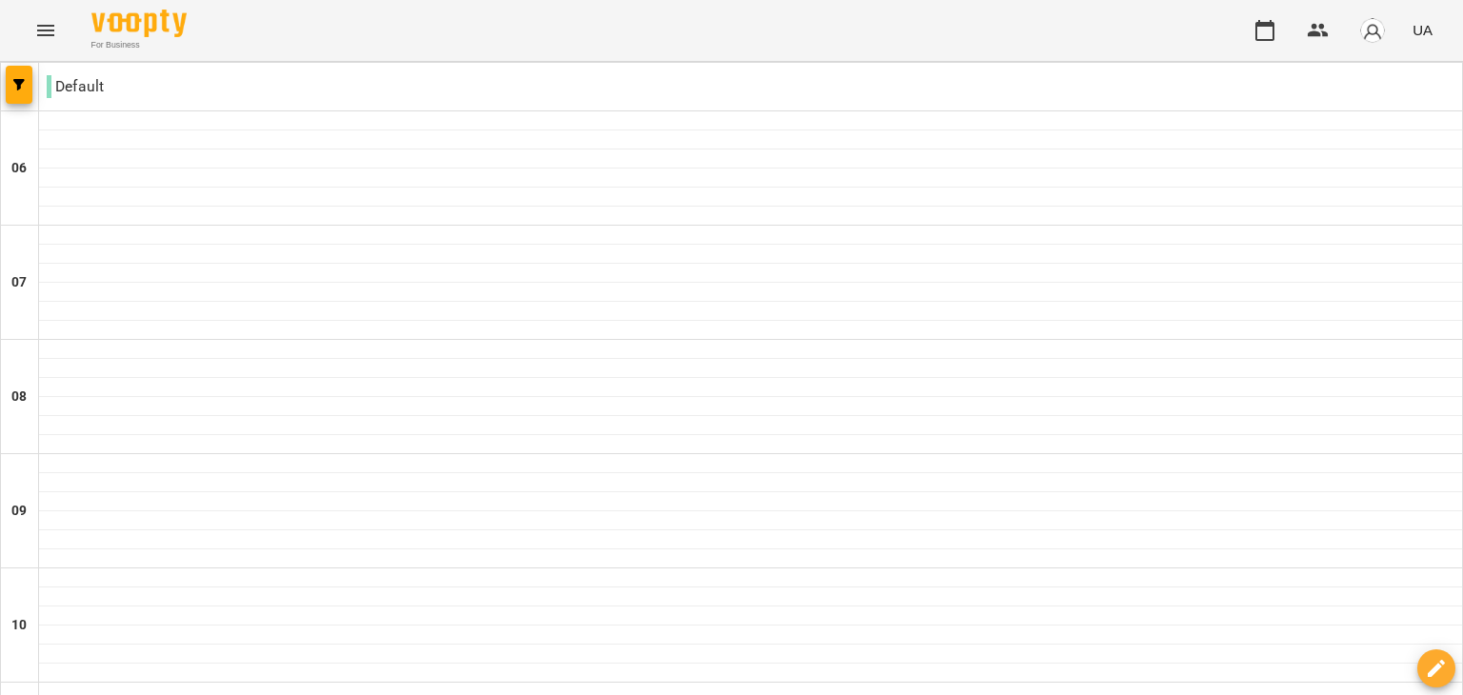 The width and height of the screenshot is (1463, 695). Describe the element at coordinates (19, 512) in the screenshot. I see `h6: 09` at that location.